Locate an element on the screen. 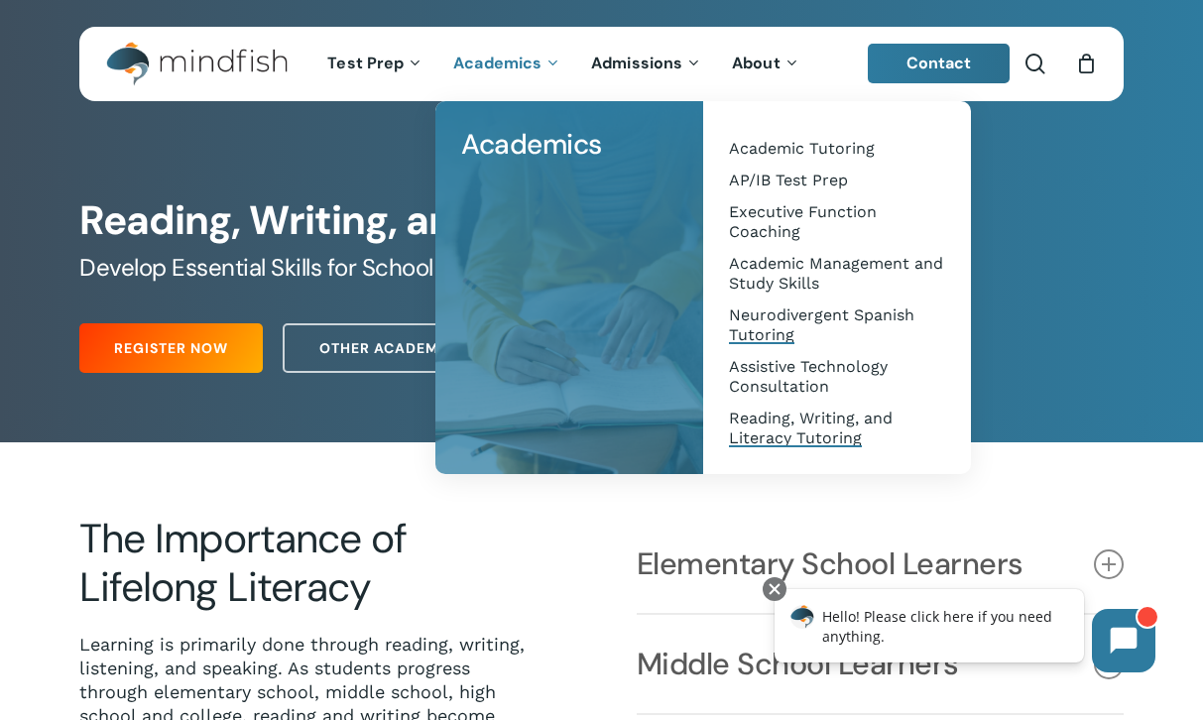 Image resolution: width=1203 pixels, height=720 pixels. a: Cart is located at coordinates (1086, 63).